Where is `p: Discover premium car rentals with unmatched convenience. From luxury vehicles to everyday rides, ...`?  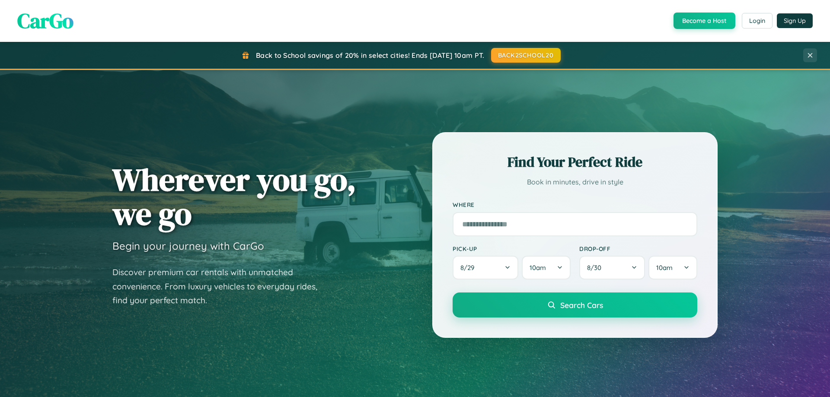 p: Discover premium car rentals with unmatched convenience. From luxury vehicles to everyday rides, ... is located at coordinates (221, 287).